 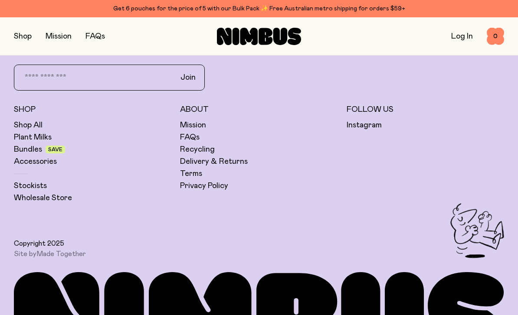 I want to click on a: Instagram, so click(x=364, y=125).